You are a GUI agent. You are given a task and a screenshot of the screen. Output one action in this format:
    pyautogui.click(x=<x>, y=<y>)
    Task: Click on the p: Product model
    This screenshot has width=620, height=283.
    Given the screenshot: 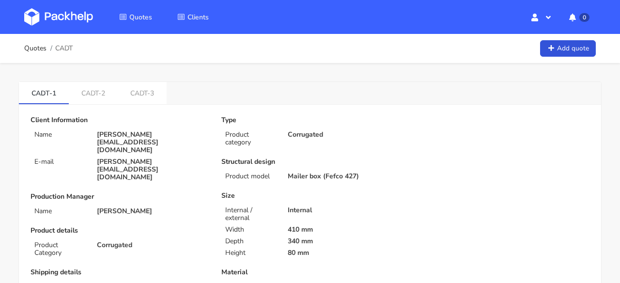 What is the action you would take?
    pyautogui.click(x=250, y=176)
    